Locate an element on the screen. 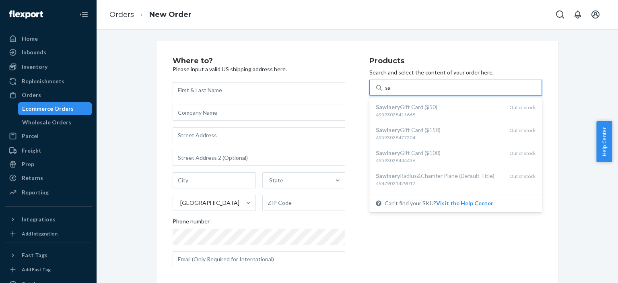 The image size is (618, 283). h2: Where to? is located at coordinates (259, 61).